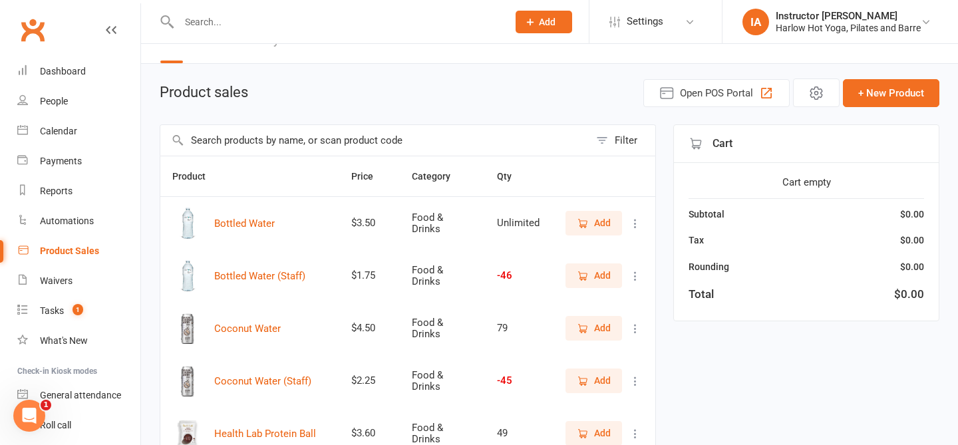 The width and height of the screenshot is (958, 445). I want to click on a: Clubworx, so click(33, 30).